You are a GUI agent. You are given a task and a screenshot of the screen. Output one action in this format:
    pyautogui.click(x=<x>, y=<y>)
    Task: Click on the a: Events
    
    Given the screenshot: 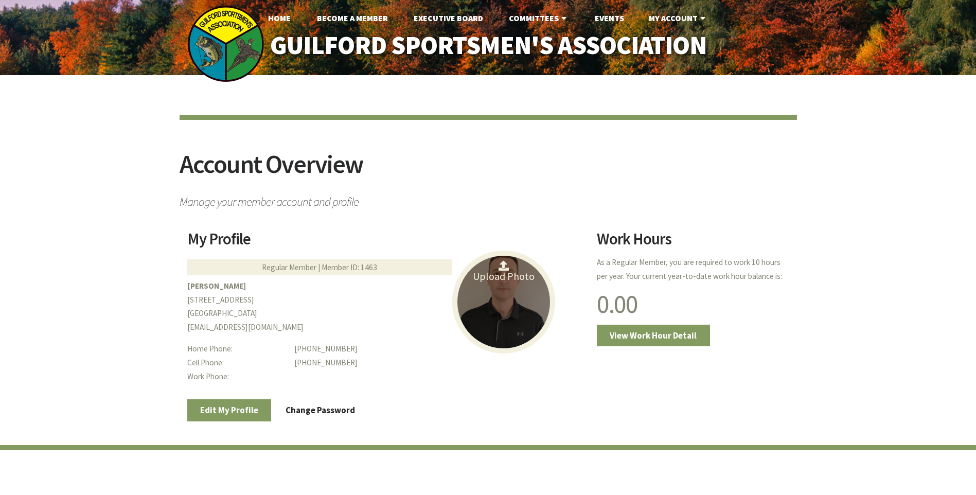 What is the action you would take?
    pyautogui.click(x=609, y=18)
    